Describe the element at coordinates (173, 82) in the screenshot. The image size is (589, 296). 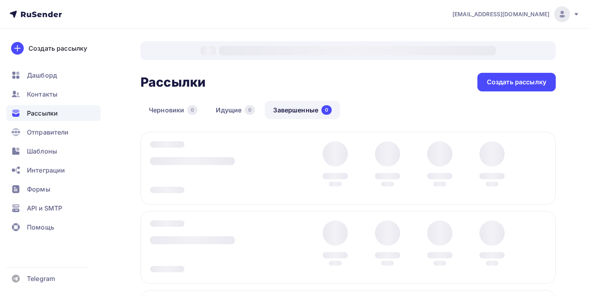
I see `h2: Рассылки` at that location.